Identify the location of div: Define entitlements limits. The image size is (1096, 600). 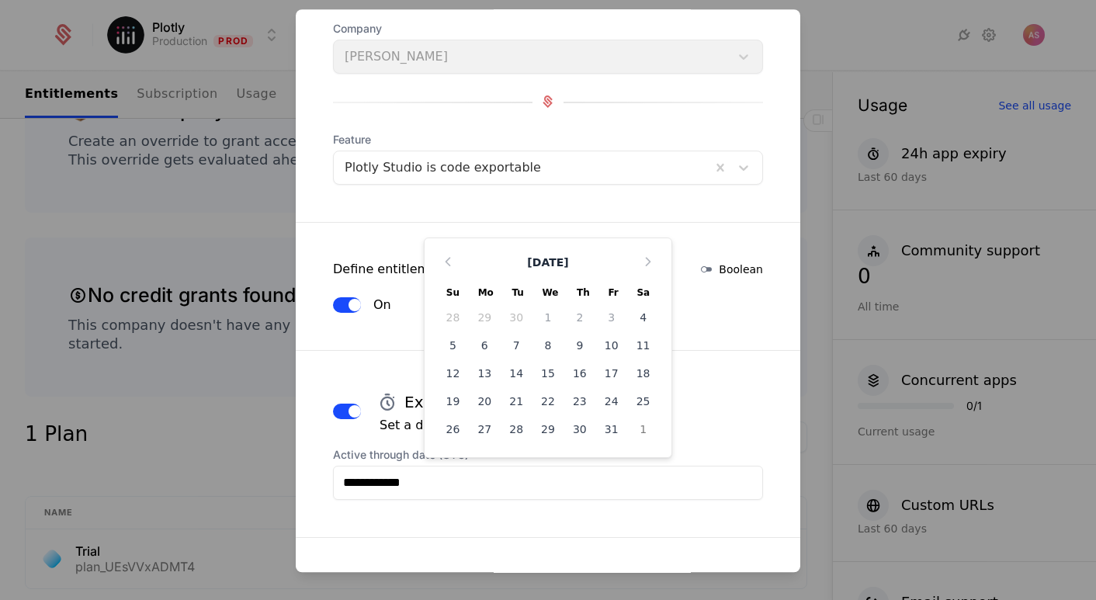
(413, 269).